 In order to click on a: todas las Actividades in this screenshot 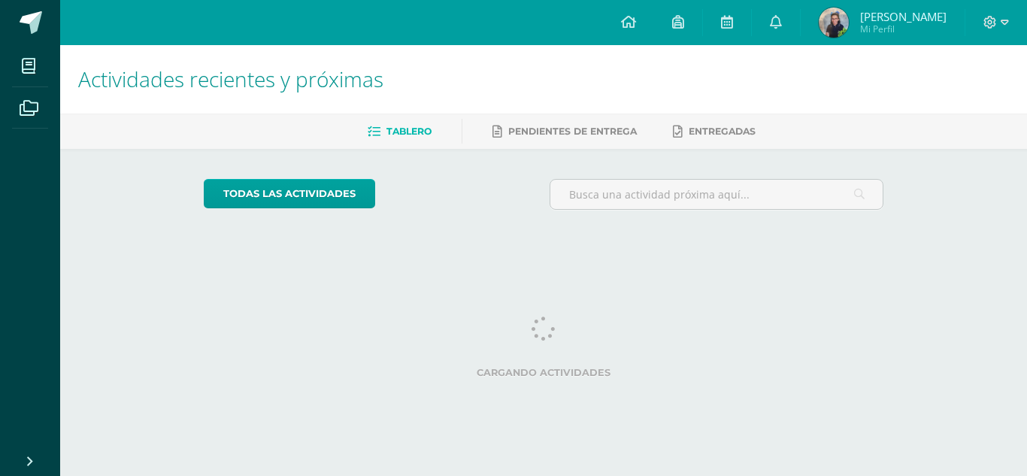, I will do `click(290, 193)`.